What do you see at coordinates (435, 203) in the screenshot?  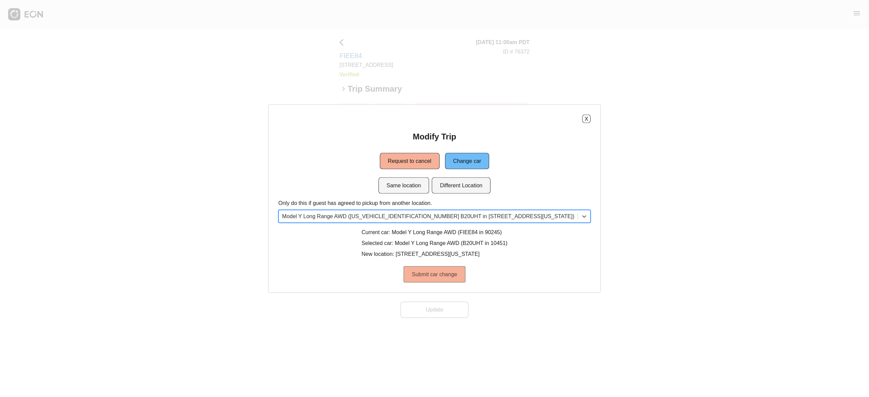 I see `p: Only do this if guest has agreed to pickup from another location.` at bounding box center [435, 203].